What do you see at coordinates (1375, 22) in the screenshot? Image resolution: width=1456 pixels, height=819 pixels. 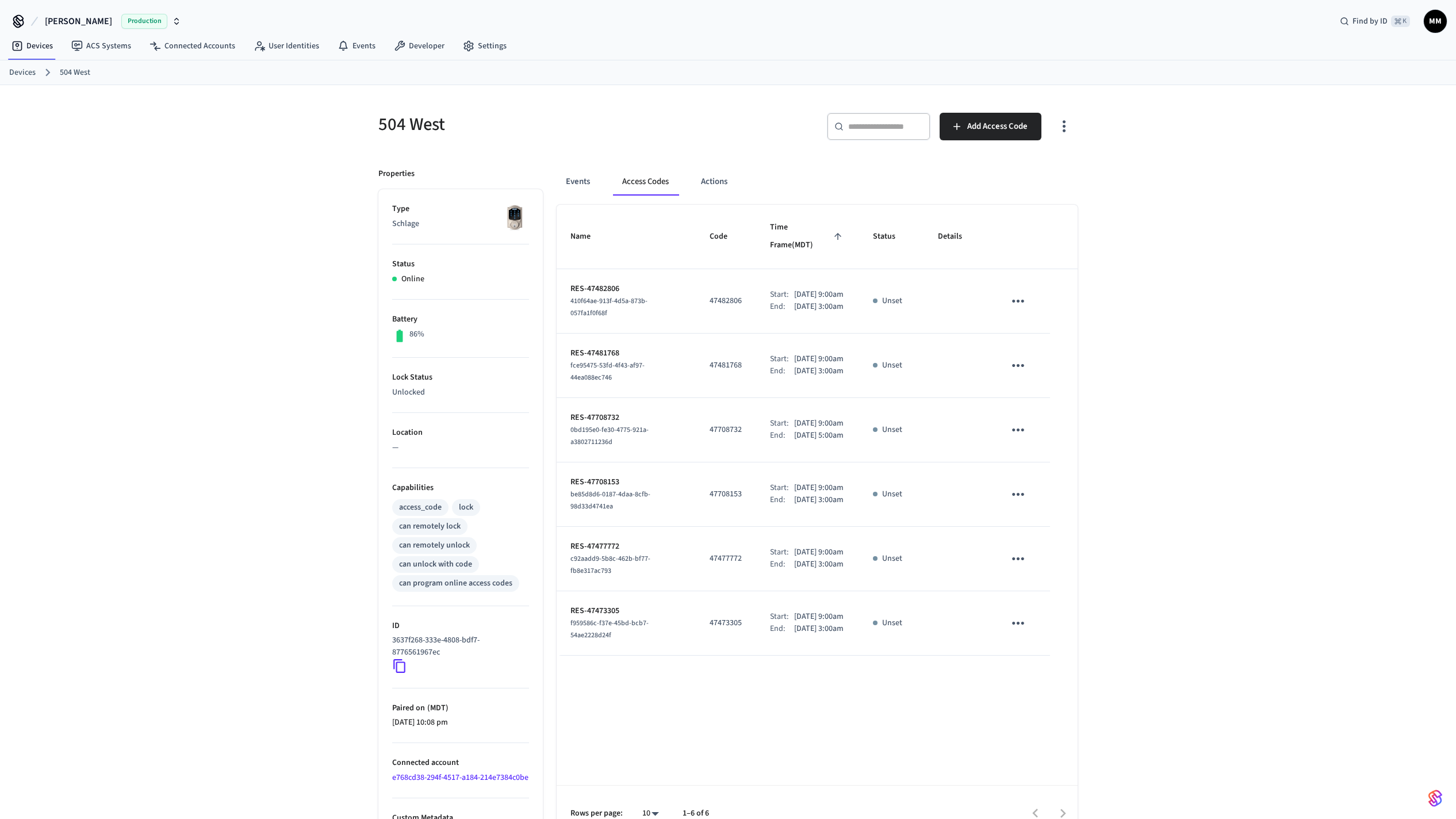 I see `div: Find by ID⌘ K` at bounding box center [1375, 22].